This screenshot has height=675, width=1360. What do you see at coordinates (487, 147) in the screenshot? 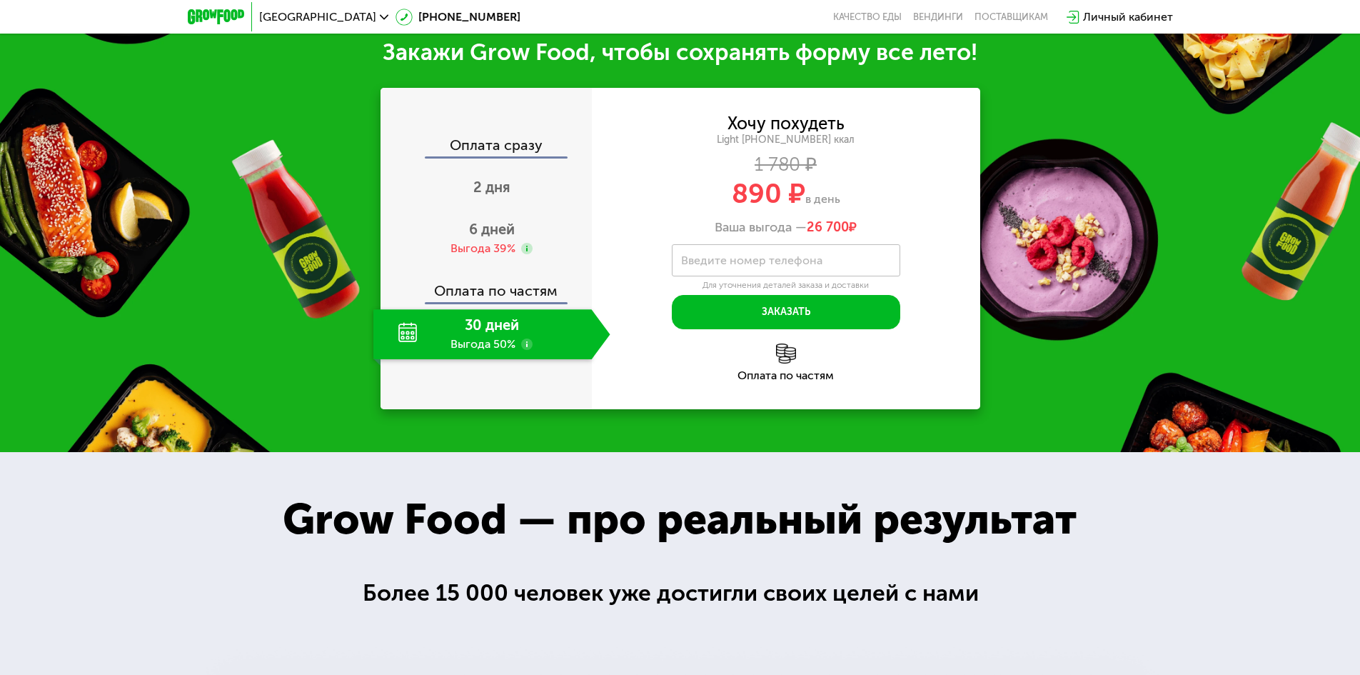
I see `div: Оплата сразу` at bounding box center [487, 147].